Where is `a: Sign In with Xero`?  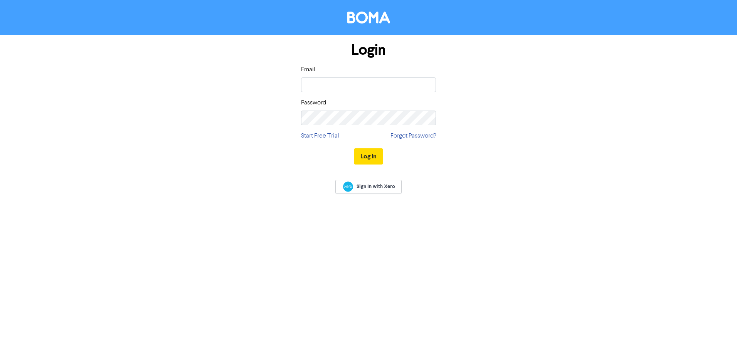
a: Sign In with Xero is located at coordinates (368, 187).